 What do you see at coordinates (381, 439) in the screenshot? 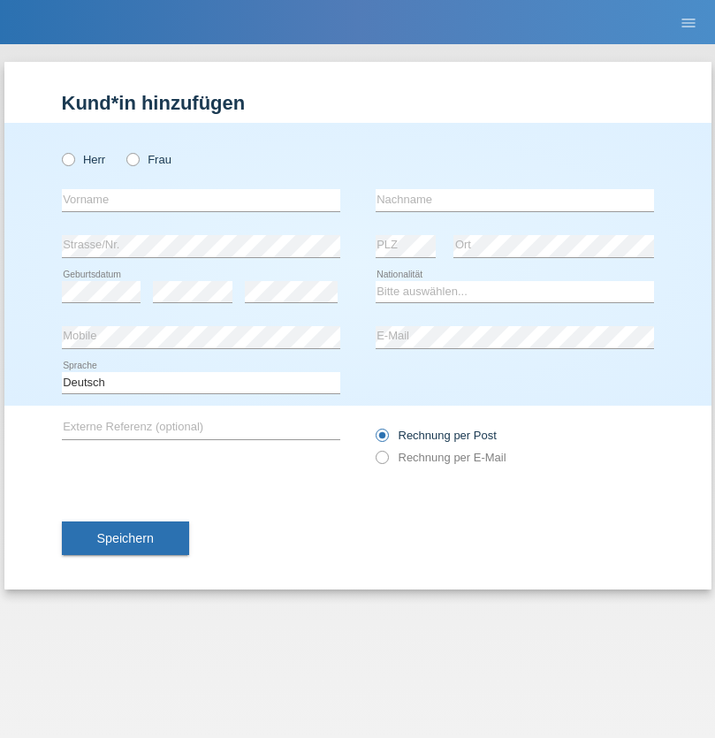
I see `input: Rechnung per Post` at bounding box center [381, 439].